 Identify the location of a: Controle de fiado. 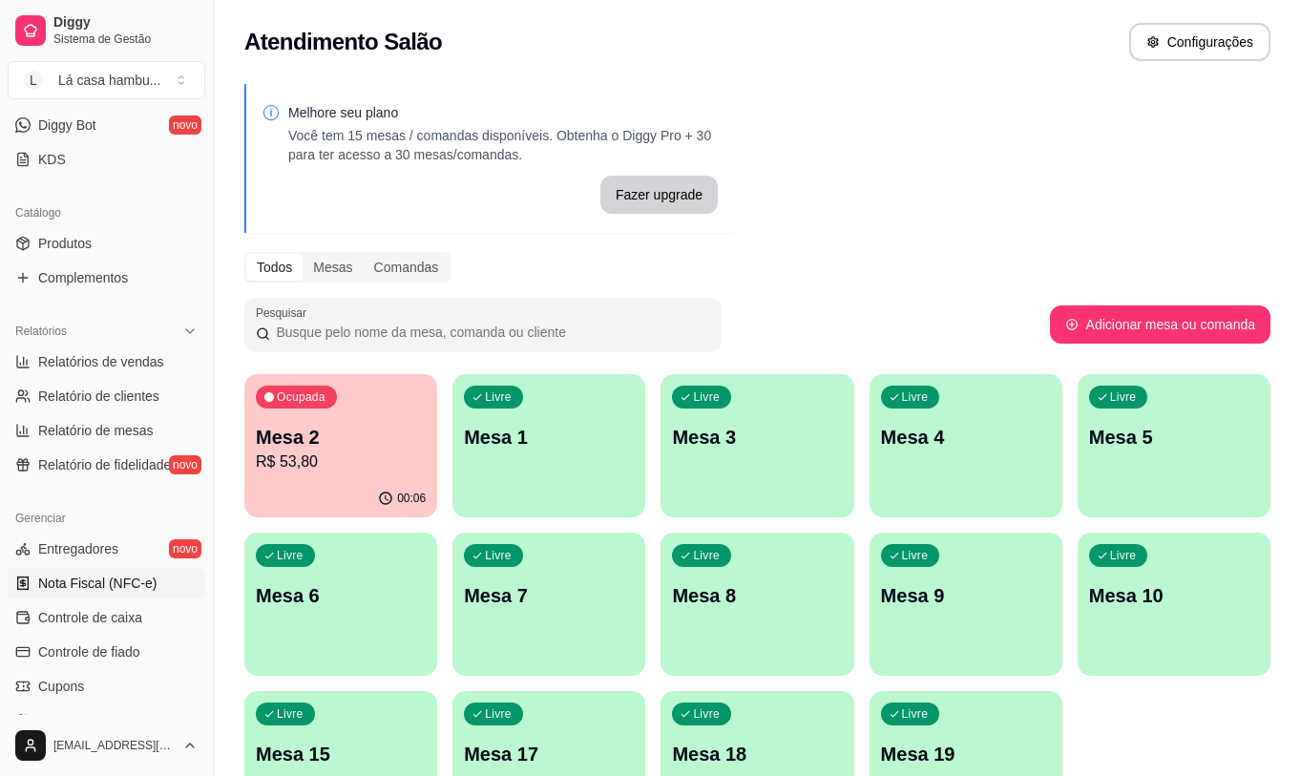
(106, 652).